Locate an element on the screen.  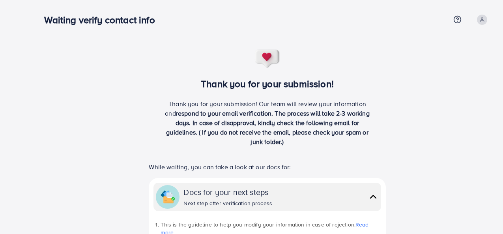
div: Next step after verification process is located at coordinates (228, 203).